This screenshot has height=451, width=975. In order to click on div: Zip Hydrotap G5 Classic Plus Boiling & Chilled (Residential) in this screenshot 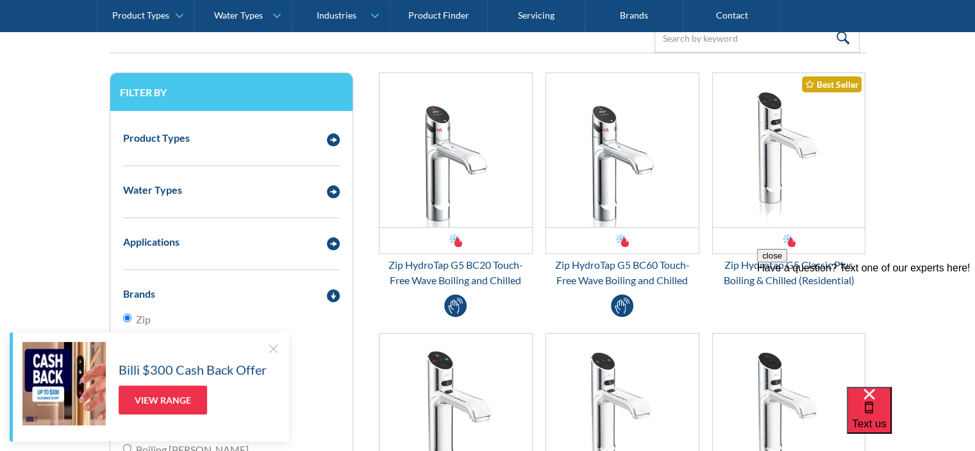, I will do `click(789, 272)`.